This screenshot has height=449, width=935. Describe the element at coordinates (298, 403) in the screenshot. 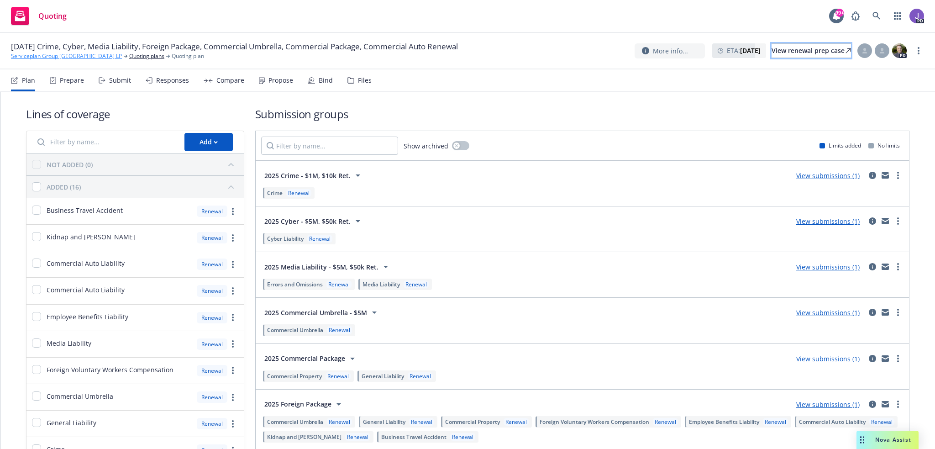

I see `span: 2025 Foreign Package` at that location.